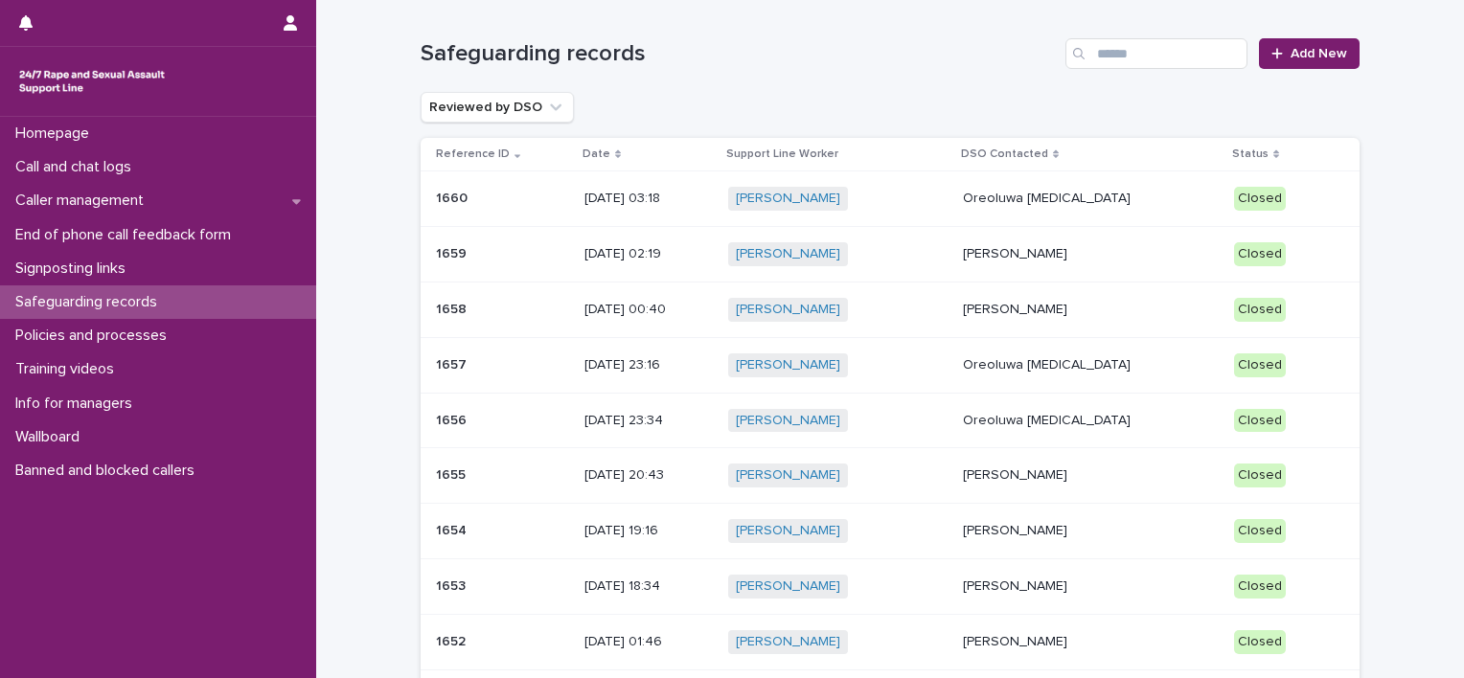  What do you see at coordinates (78, 403) in the screenshot?
I see `p: Info for managers` at bounding box center [78, 403].